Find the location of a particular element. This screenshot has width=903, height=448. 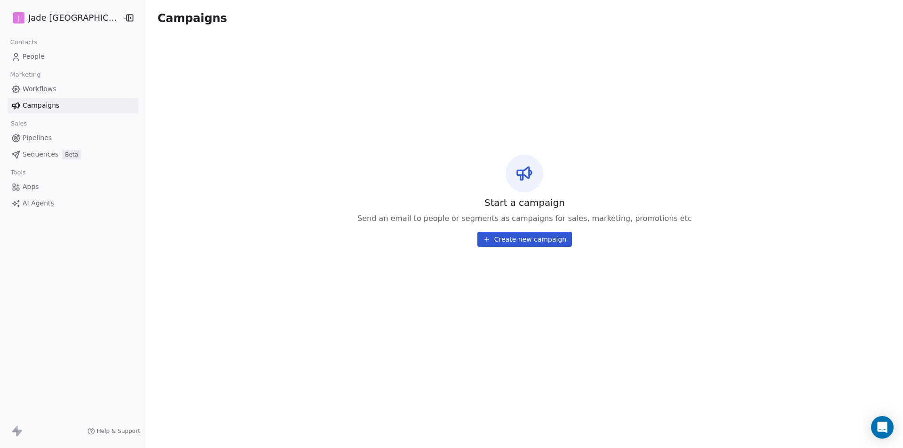

a: Help & Support is located at coordinates (114, 431).